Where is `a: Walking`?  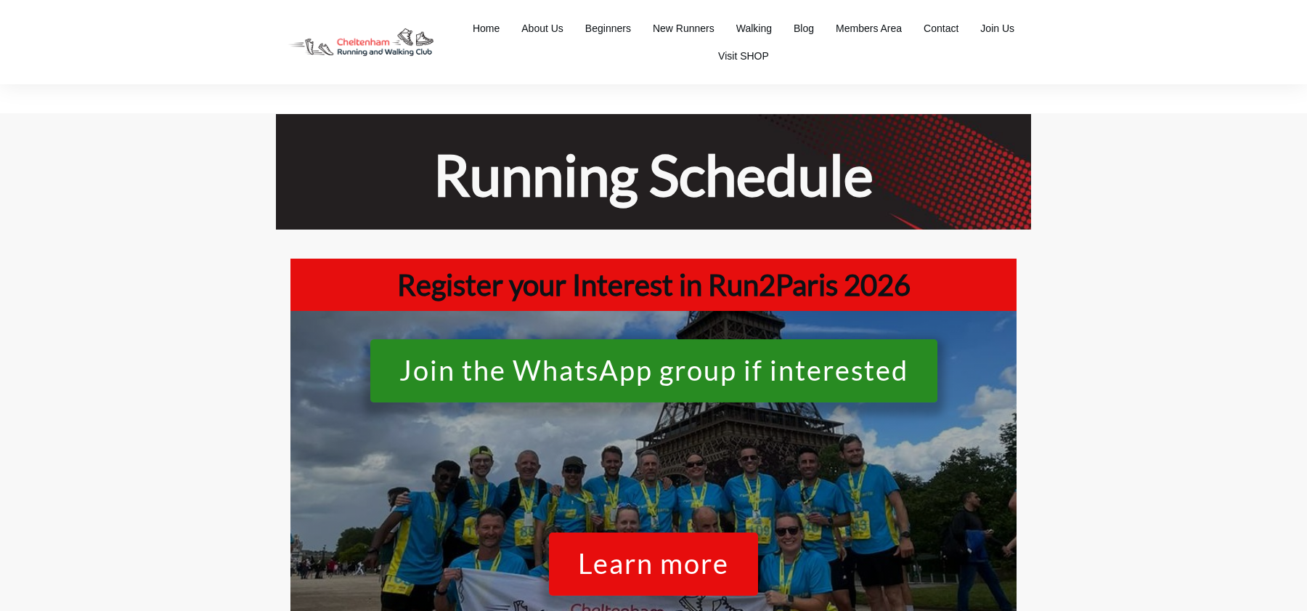
a: Walking is located at coordinates (754, 28).